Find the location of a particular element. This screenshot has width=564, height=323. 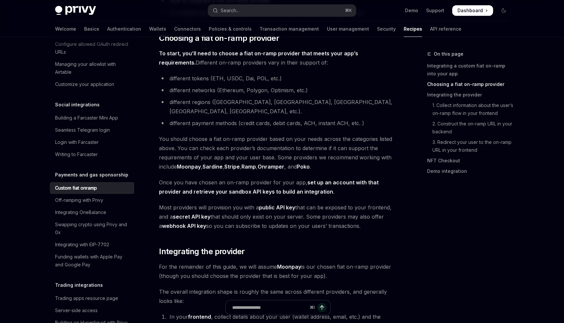

a: Moonpay is located at coordinates (189, 167).